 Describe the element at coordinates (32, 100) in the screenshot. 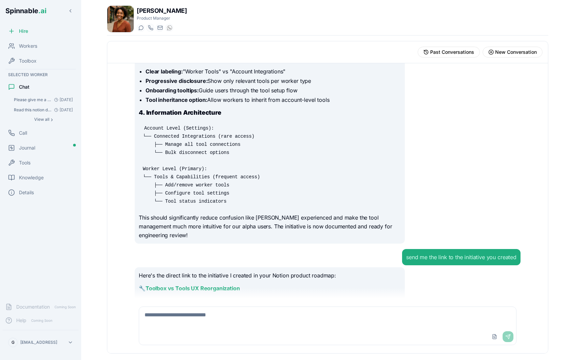

I see `span: Please give me a summary of the usage of external users (not @spinnable.ai) from the past few day...` at that location.